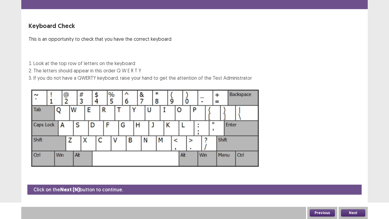  What do you see at coordinates (322, 212) in the screenshot?
I see `button: Previous` at bounding box center [322, 212].